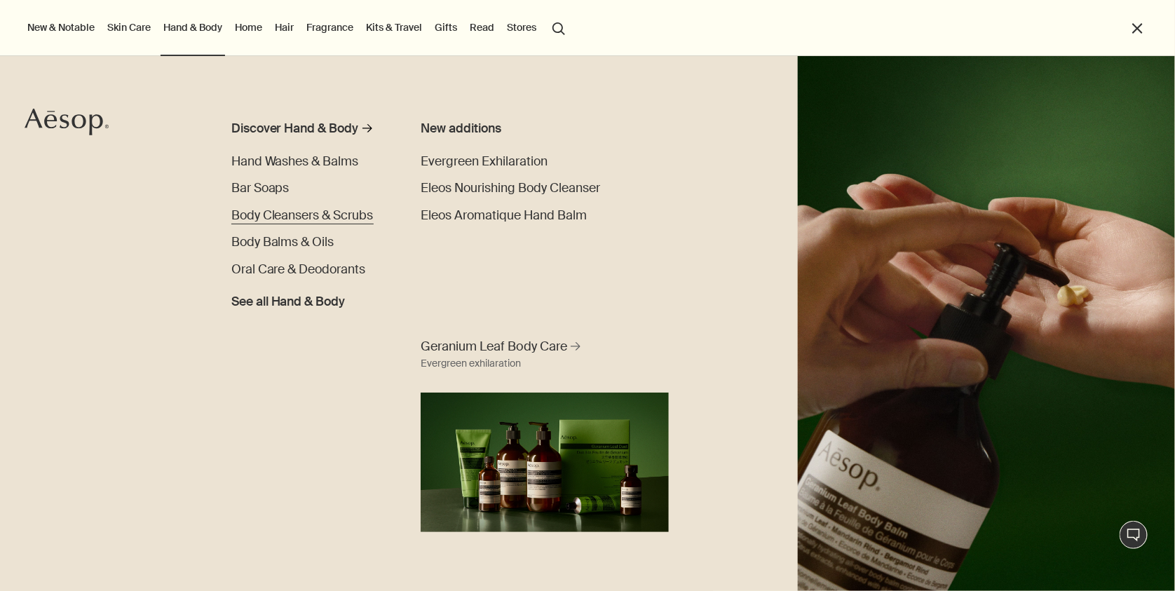  Describe the element at coordinates (302, 215) in the screenshot. I see `a: Body Cleansers & Scrubs` at that location.